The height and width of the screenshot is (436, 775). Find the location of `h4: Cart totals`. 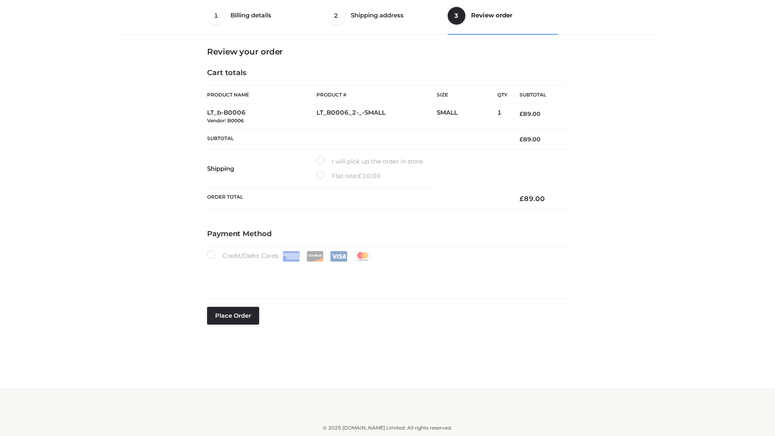

h4: Cart totals is located at coordinates (387, 73).